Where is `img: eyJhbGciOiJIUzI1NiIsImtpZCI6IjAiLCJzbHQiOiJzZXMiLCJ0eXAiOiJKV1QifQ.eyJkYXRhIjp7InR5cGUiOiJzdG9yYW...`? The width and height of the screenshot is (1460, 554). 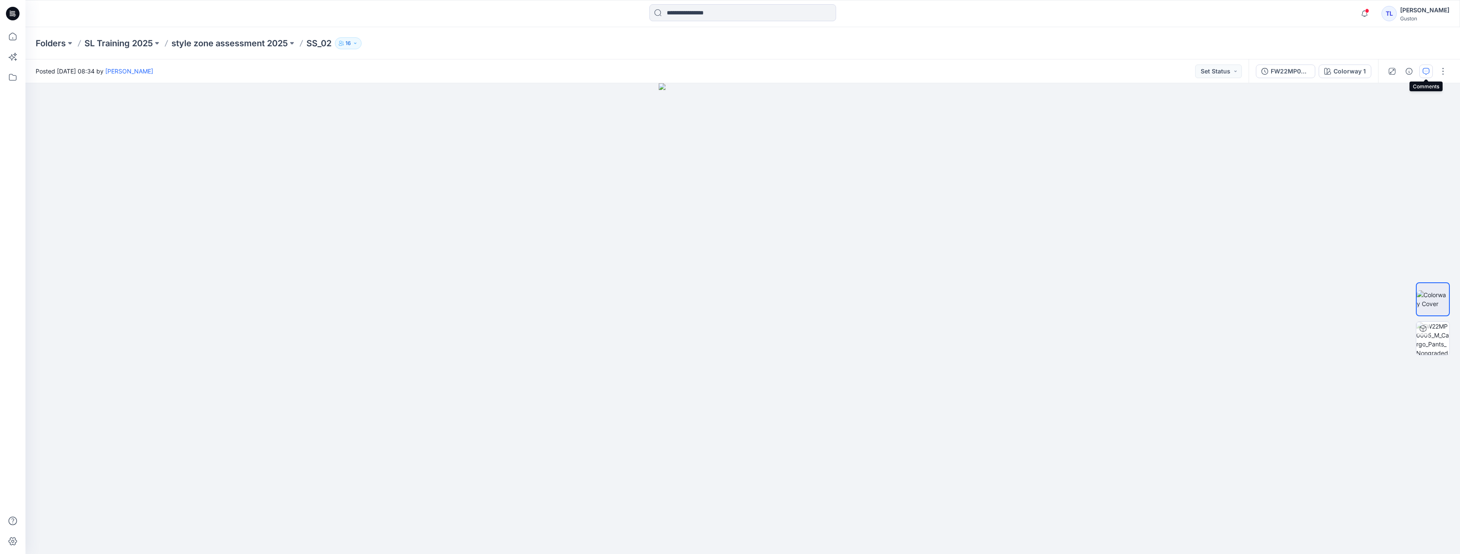 img: eyJhbGciOiJIUzI1NiIsImtpZCI6IjAiLCJzbHQiOiJzZXMiLCJ0eXAiOiJKV1QifQ.eyJkYXRhIjp7InR5cGUiOiJzdG9yYW... is located at coordinates (743, 318).